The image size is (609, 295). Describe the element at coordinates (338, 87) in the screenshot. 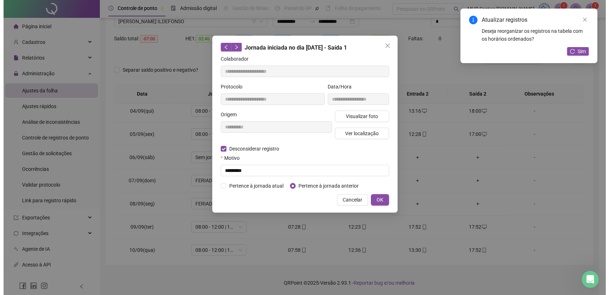

I see `label: Data/Hora` at that location.